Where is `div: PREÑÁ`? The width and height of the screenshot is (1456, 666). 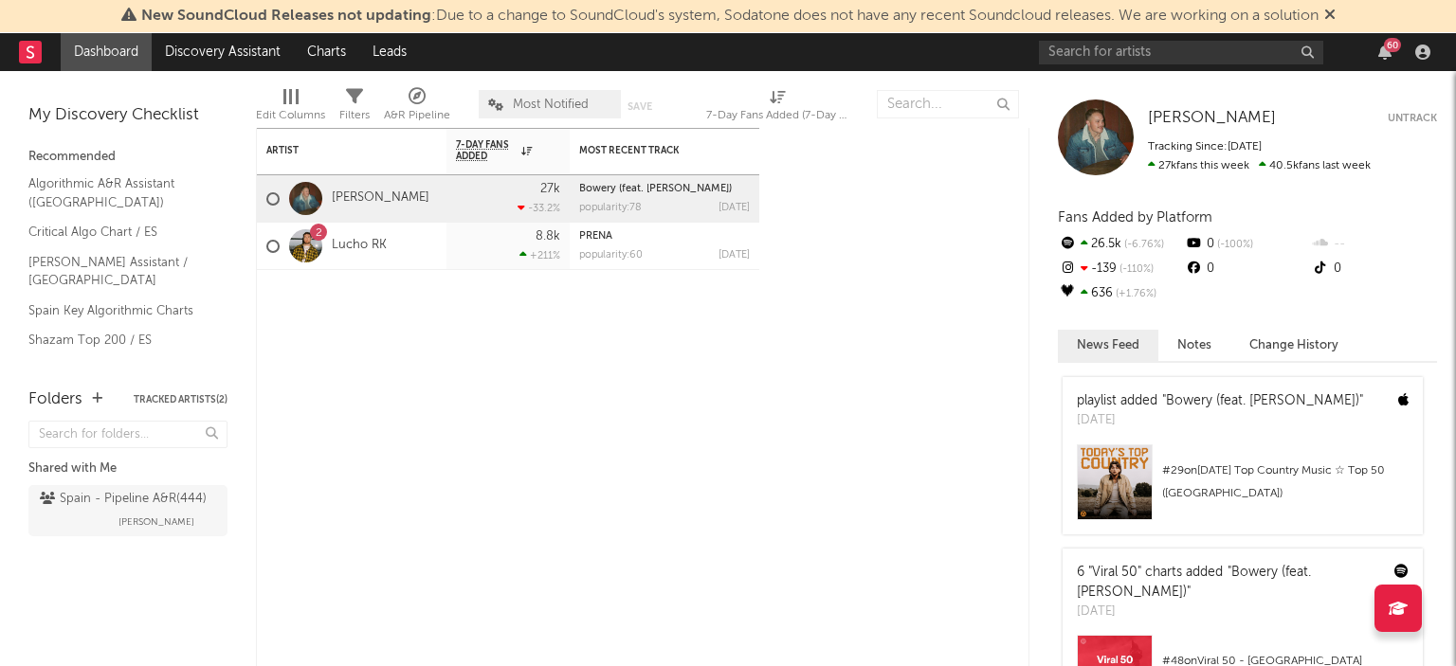 div: PREÑÁ is located at coordinates (664, 236).